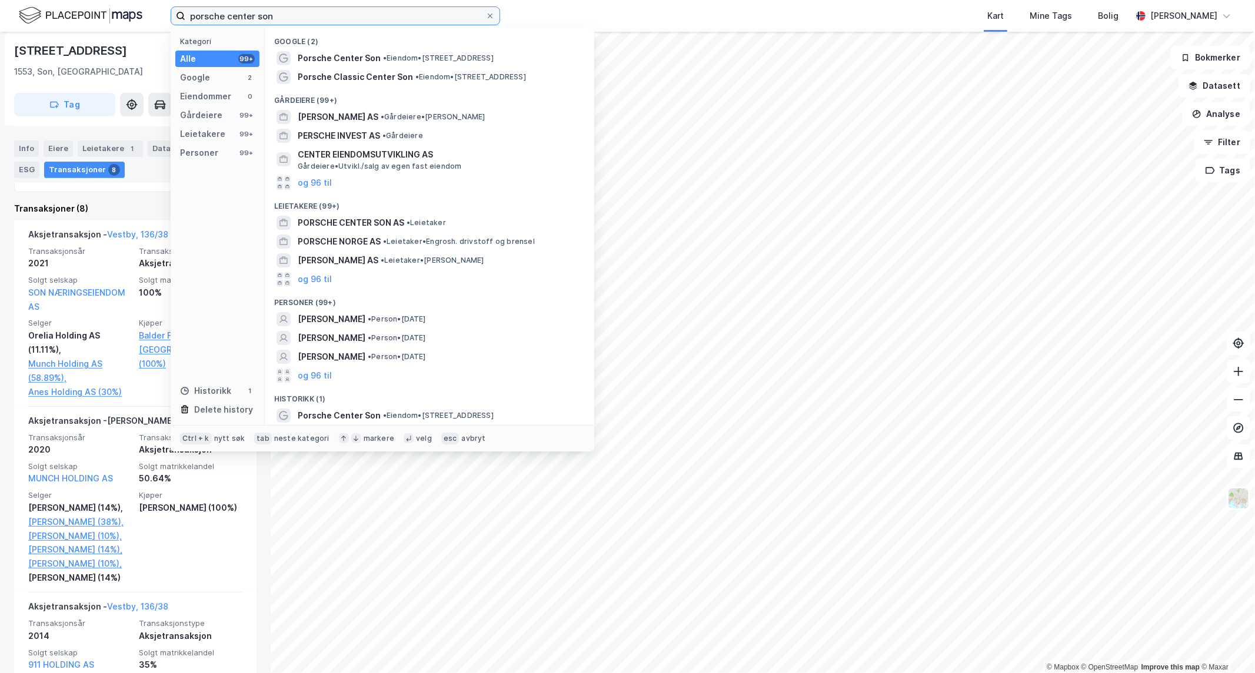  What do you see at coordinates (219, 41) in the screenshot?
I see `div: Kategori` at bounding box center [219, 41].